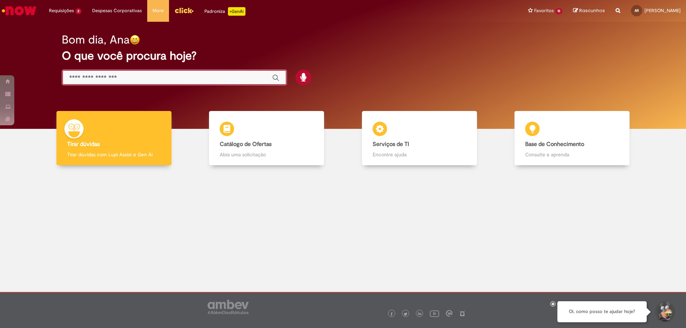  Describe the element at coordinates (406, 315) in the screenshot. I see `img: logo_footer_twitter.png` at that location.